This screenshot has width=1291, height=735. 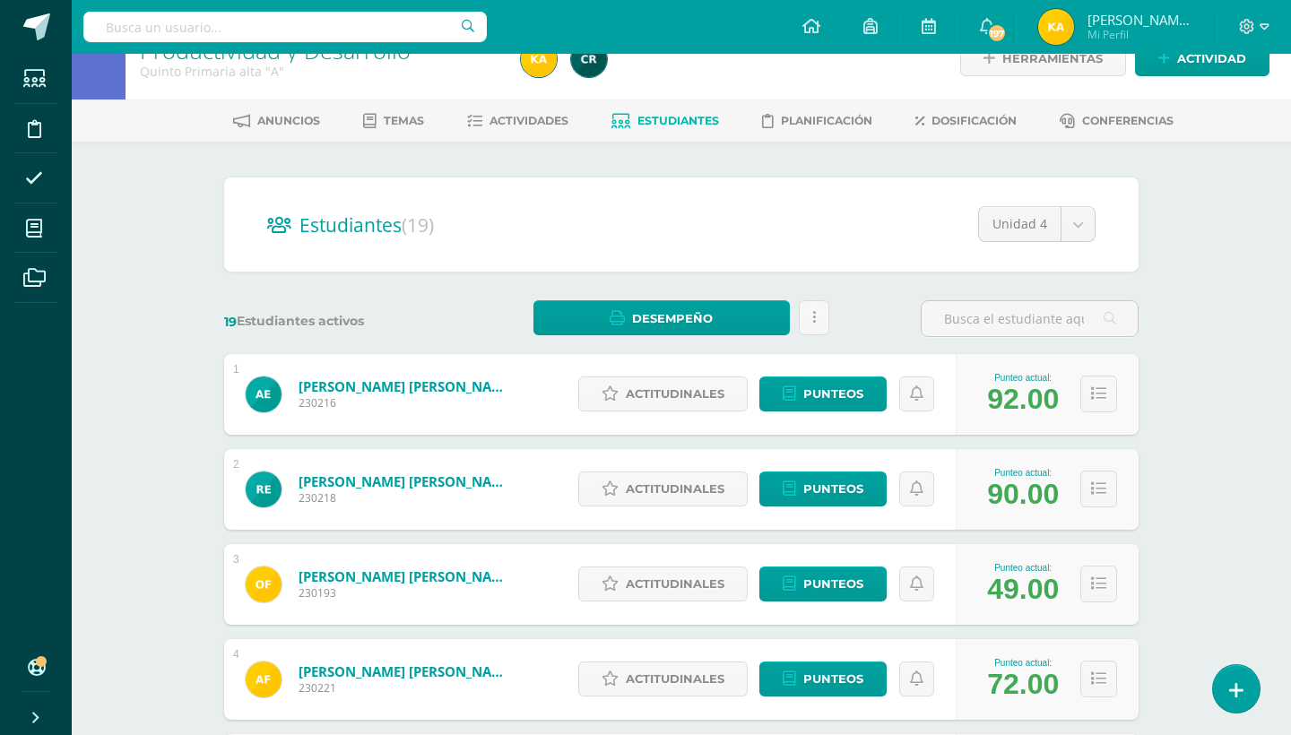 What do you see at coordinates (264, 489) in the screenshot?
I see `img: e5fc85c75aecd23decd2714b82a57e84.png` at bounding box center [264, 489].